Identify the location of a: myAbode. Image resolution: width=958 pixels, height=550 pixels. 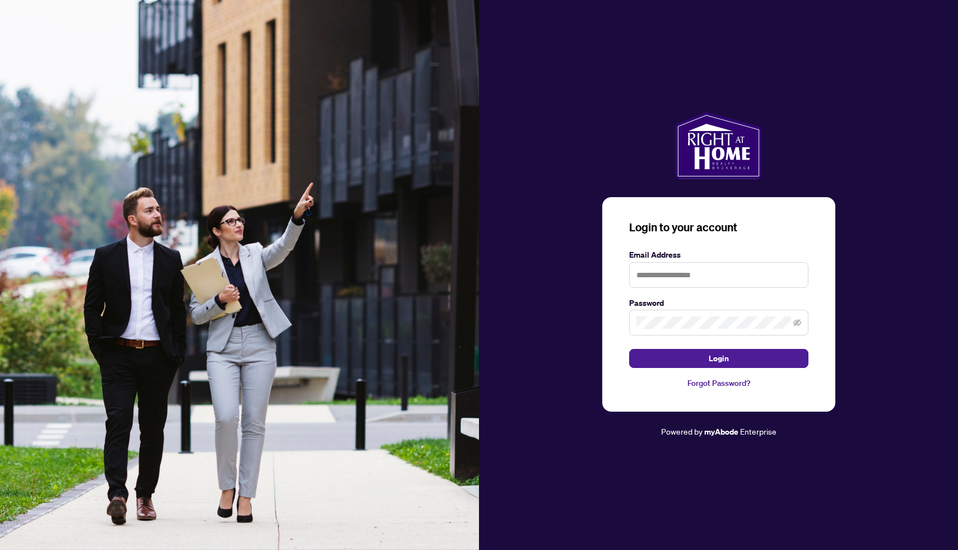
(721, 432).